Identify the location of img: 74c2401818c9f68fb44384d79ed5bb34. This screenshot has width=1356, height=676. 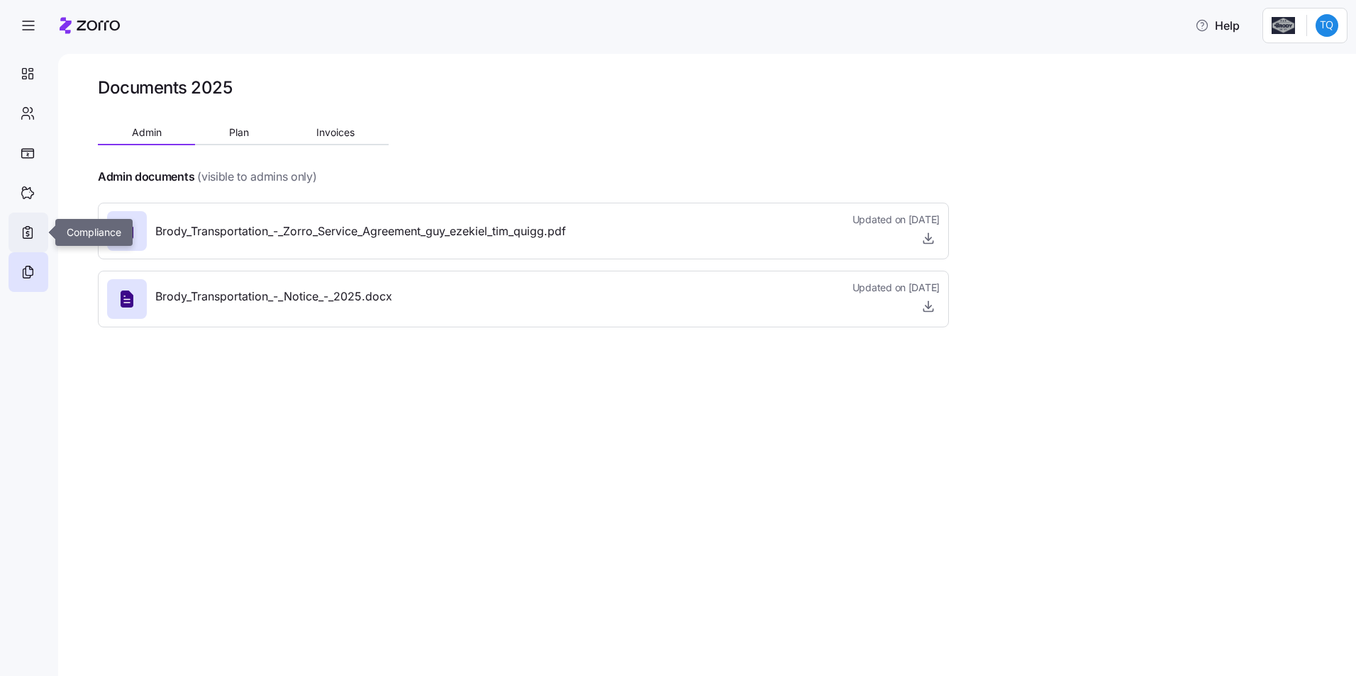
(1327, 26).